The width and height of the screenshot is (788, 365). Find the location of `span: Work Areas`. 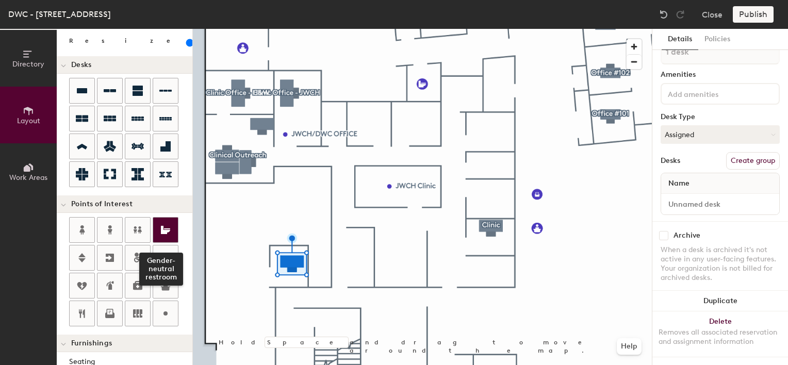

span: Work Areas is located at coordinates (28, 177).